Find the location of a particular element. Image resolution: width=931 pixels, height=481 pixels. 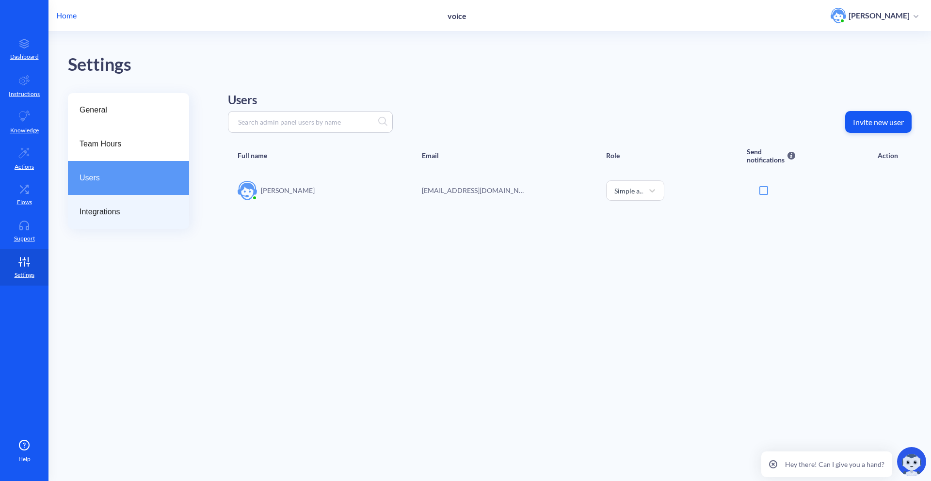

a: Integrations is located at coordinates (128, 212).